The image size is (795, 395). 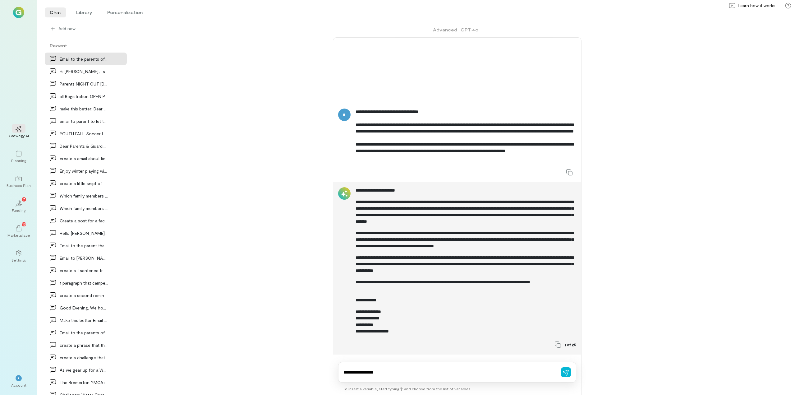 What do you see at coordinates (84, 220) in the screenshot?
I see `div: Create a post for a facebook group that I am a me…` at bounding box center [84, 220].